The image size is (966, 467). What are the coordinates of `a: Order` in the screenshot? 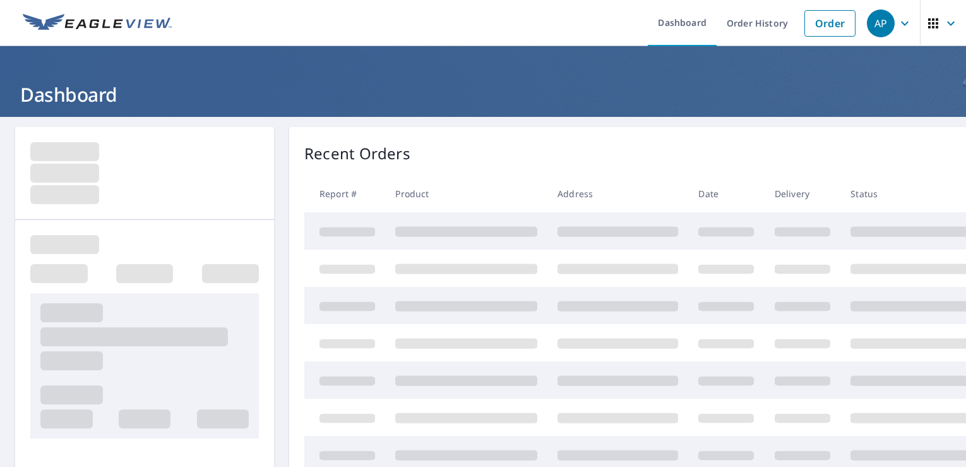 It's located at (830, 23).